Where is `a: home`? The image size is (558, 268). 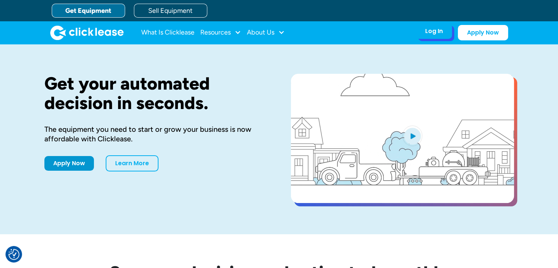 a: home is located at coordinates (87, 33).